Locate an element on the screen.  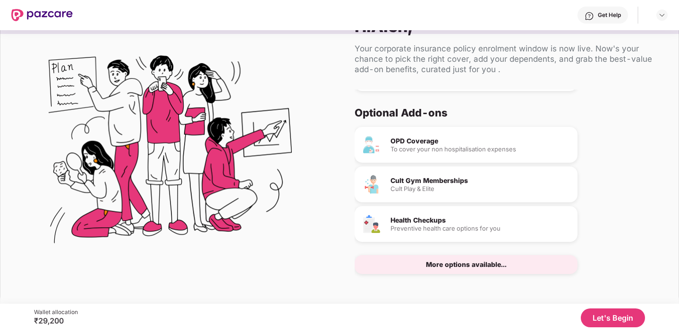
img: OPD Coverage is located at coordinates (372, 145).